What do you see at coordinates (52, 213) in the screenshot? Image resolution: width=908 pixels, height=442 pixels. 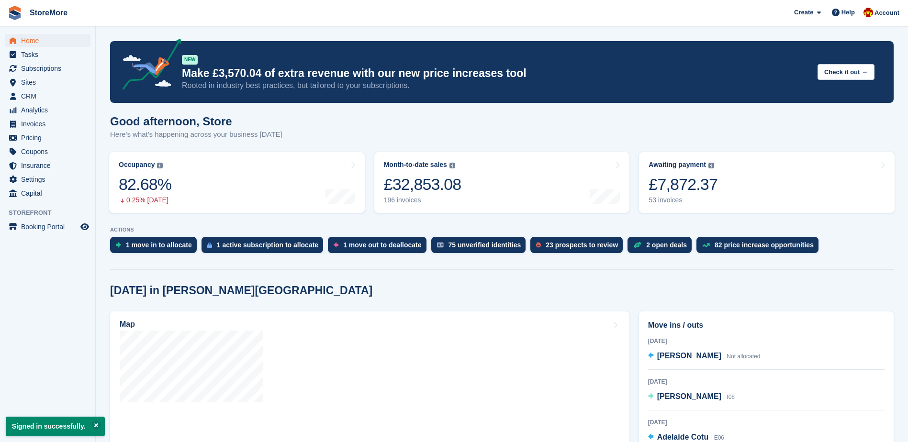 I see `span: Storefront` at bounding box center [52, 213].